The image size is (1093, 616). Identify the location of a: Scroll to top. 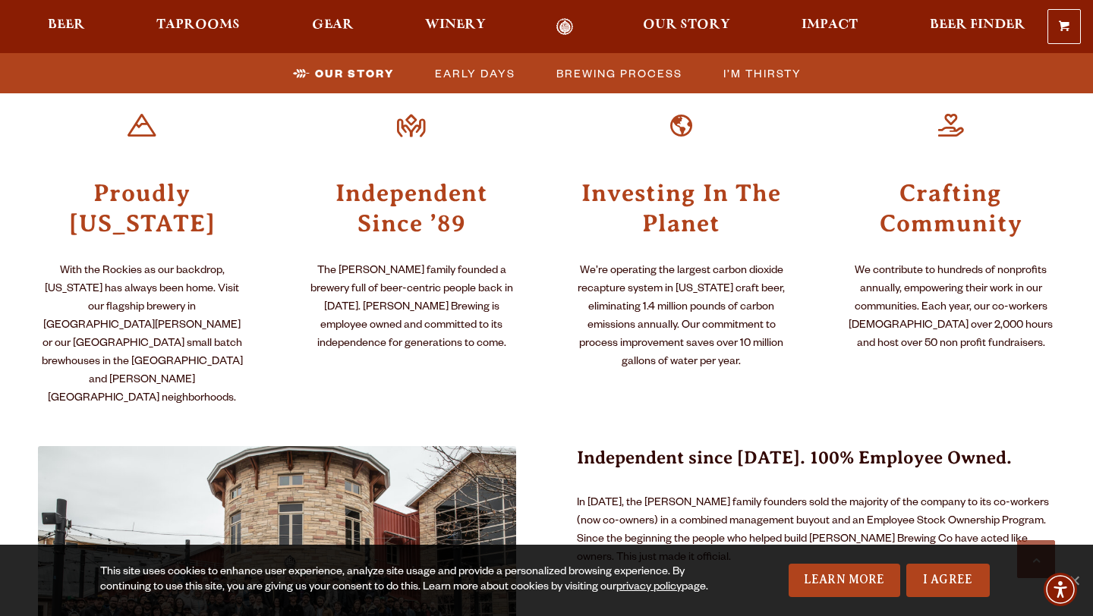
(1036, 559).